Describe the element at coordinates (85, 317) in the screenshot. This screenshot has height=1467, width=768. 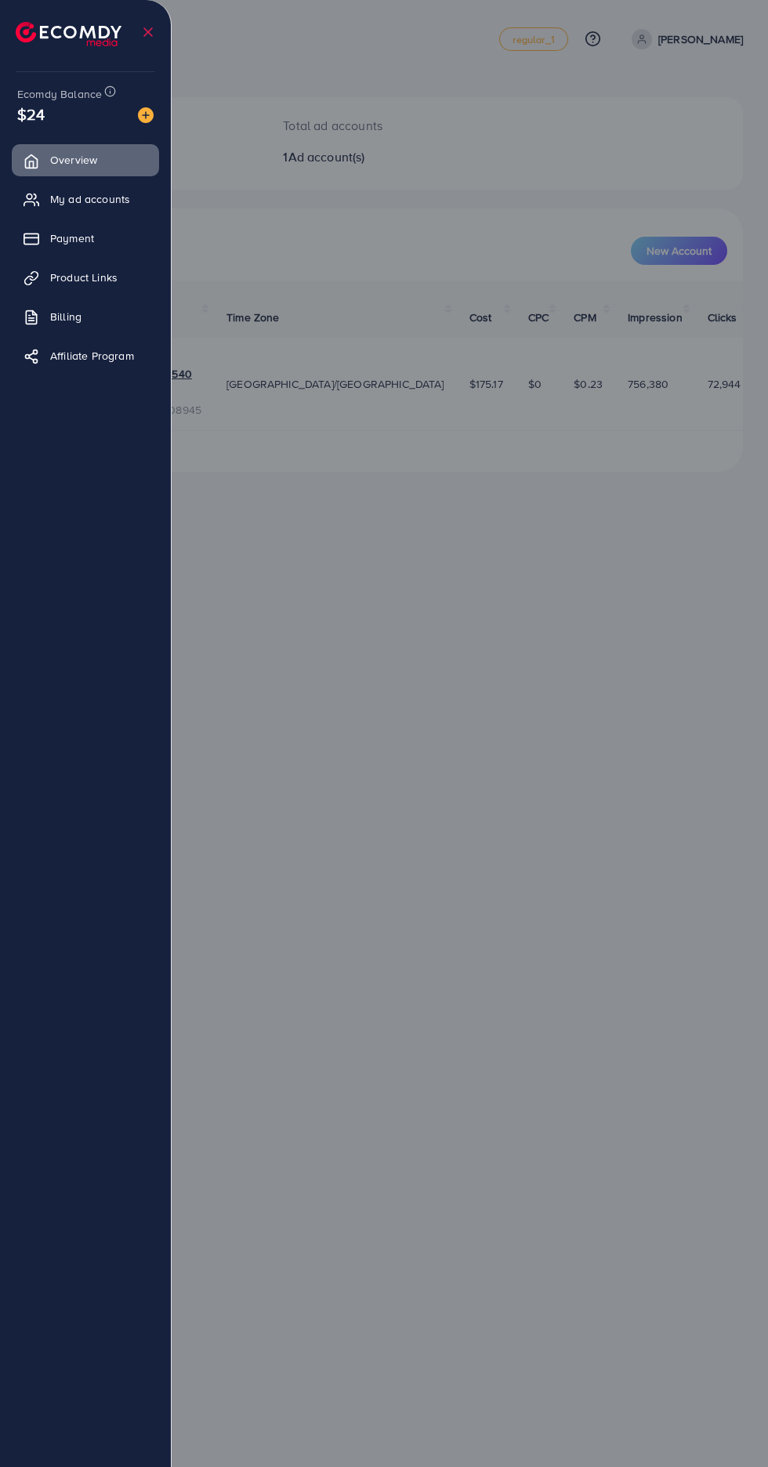
I see `a: Billing` at that location.